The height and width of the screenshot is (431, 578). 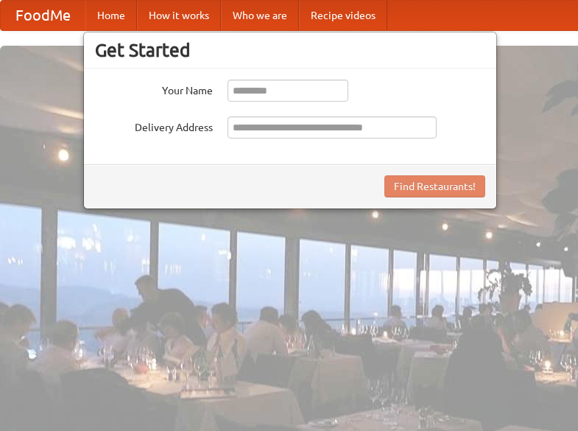 I want to click on label: Delivery Address, so click(x=154, y=125).